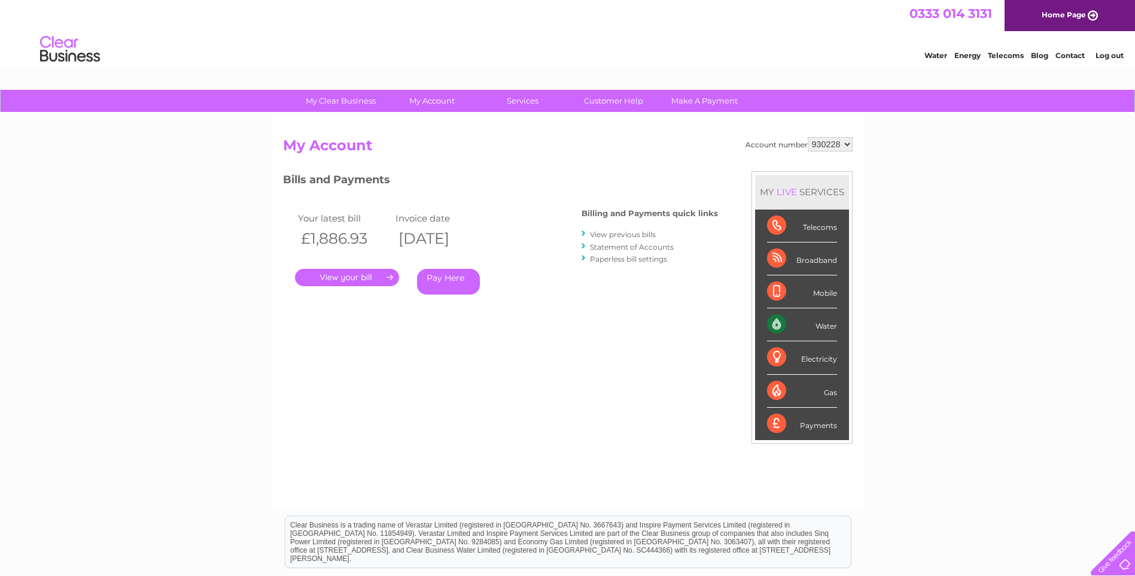 The width and height of the screenshot is (1135, 576). What do you see at coordinates (967, 55) in the screenshot?
I see `a: Energy` at bounding box center [967, 55].